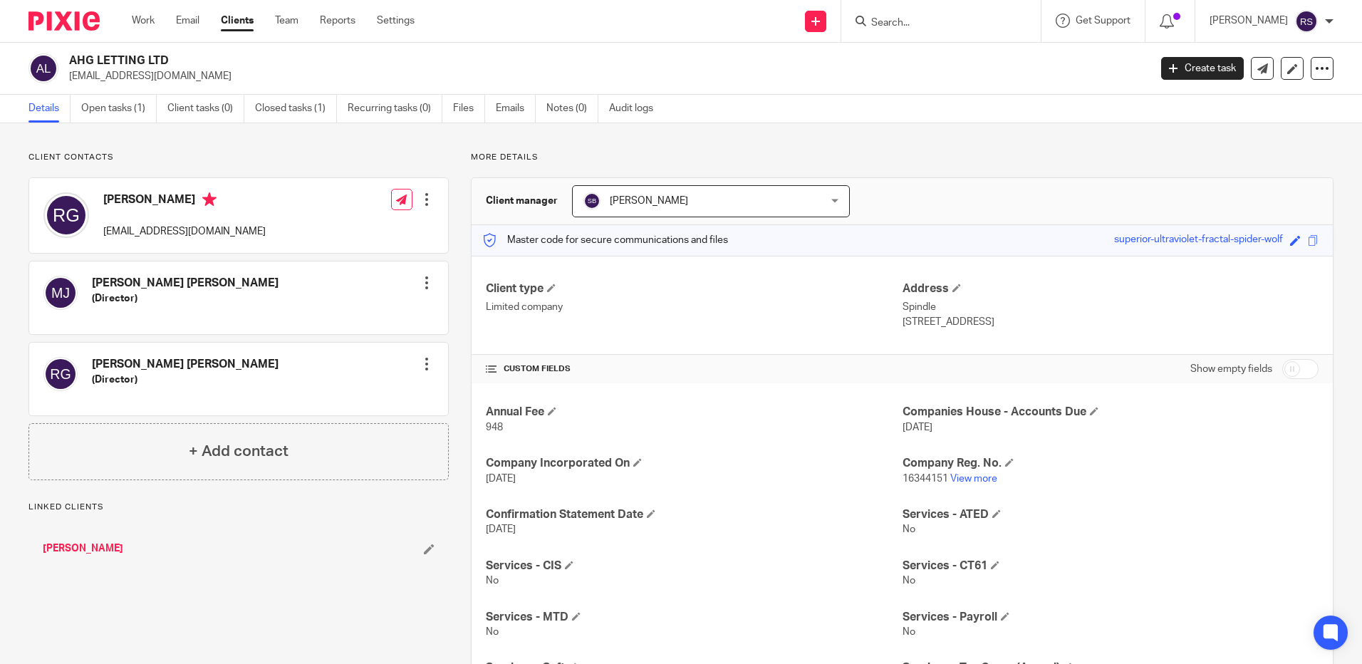 The height and width of the screenshot is (664, 1362). I want to click on a: Email, so click(187, 21).